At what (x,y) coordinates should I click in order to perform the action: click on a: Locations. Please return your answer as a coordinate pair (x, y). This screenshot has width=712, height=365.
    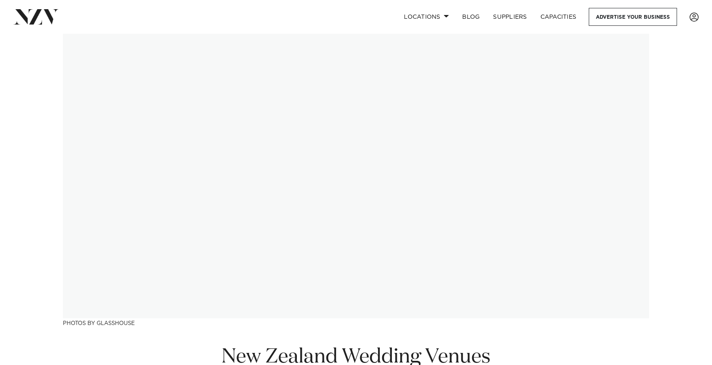
    Looking at the image, I should click on (426, 17).